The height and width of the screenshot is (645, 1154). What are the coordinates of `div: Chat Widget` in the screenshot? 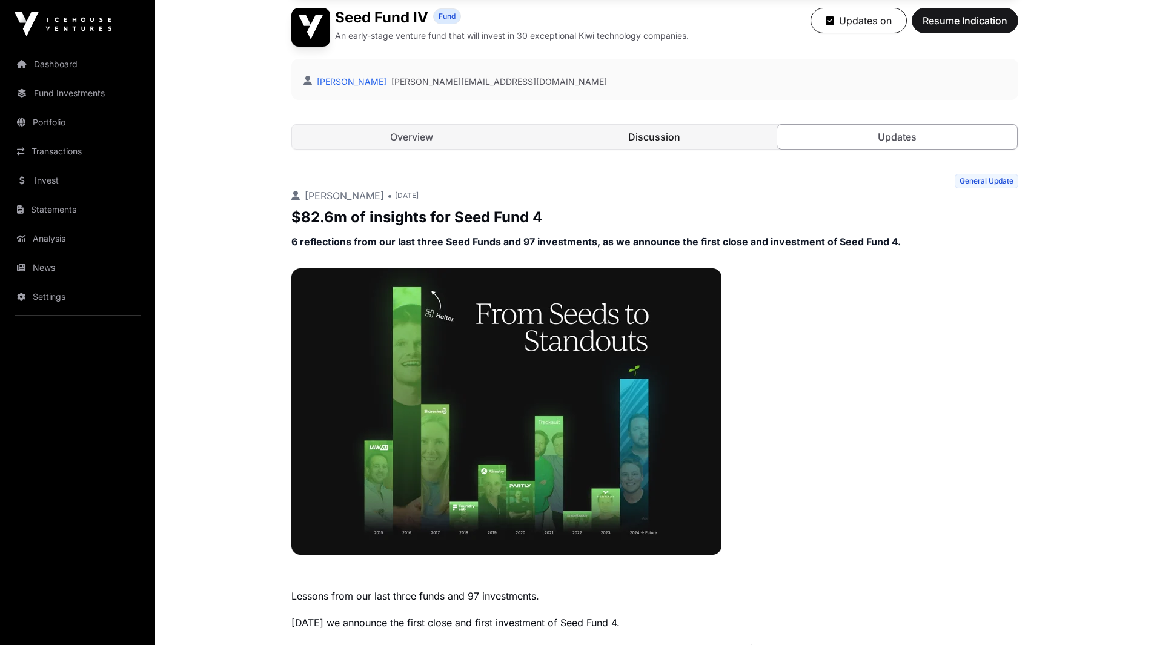 It's located at (1123, 616).